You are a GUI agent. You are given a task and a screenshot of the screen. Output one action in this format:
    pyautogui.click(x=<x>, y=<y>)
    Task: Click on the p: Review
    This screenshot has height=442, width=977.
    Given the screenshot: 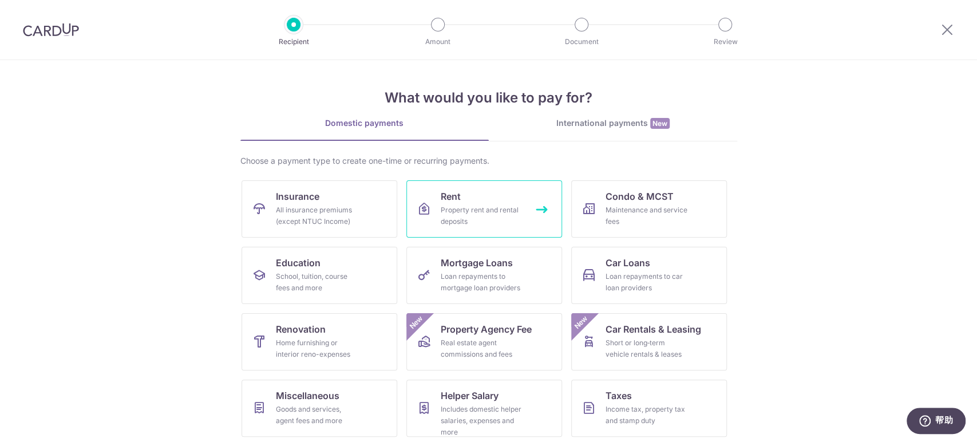 What is the action you would take?
    pyautogui.click(x=725, y=42)
    